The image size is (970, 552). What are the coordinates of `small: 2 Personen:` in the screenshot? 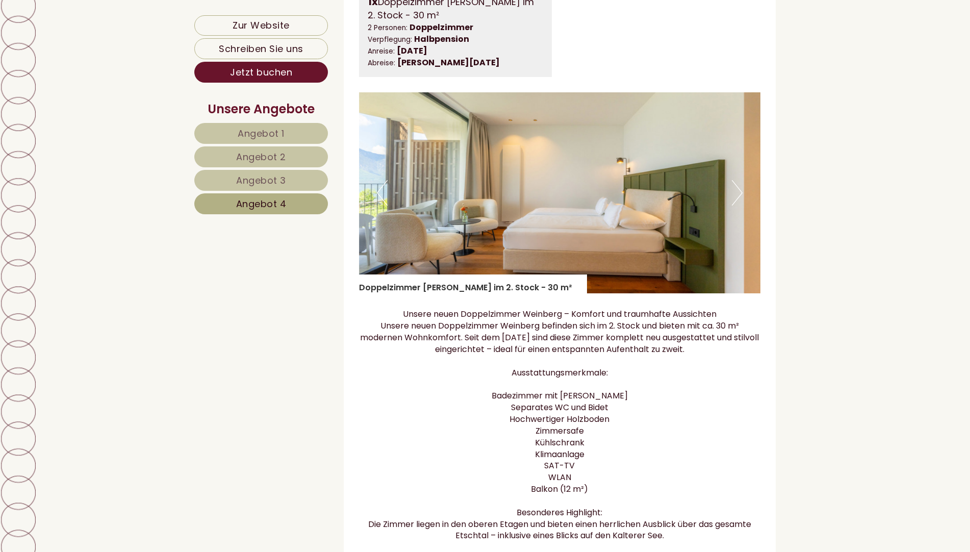 It's located at (388, 28).